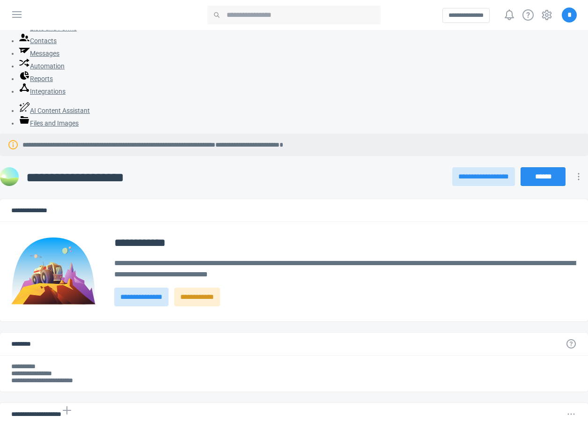  What do you see at coordinates (42, 91) in the screenshot?
I see `a: Integrations` at bounding box center [42, 91].